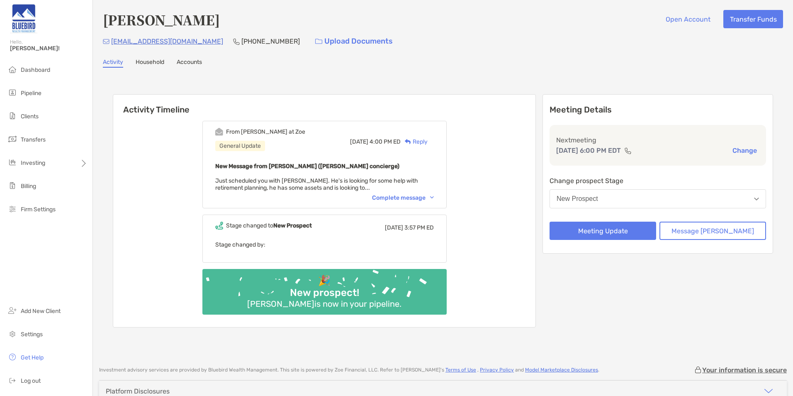 The image size is (793, 396). What do you see at coordinates (324, 244) in the screenshot?
I see `p: Stage changed by:` at bounding box center [324, 244].